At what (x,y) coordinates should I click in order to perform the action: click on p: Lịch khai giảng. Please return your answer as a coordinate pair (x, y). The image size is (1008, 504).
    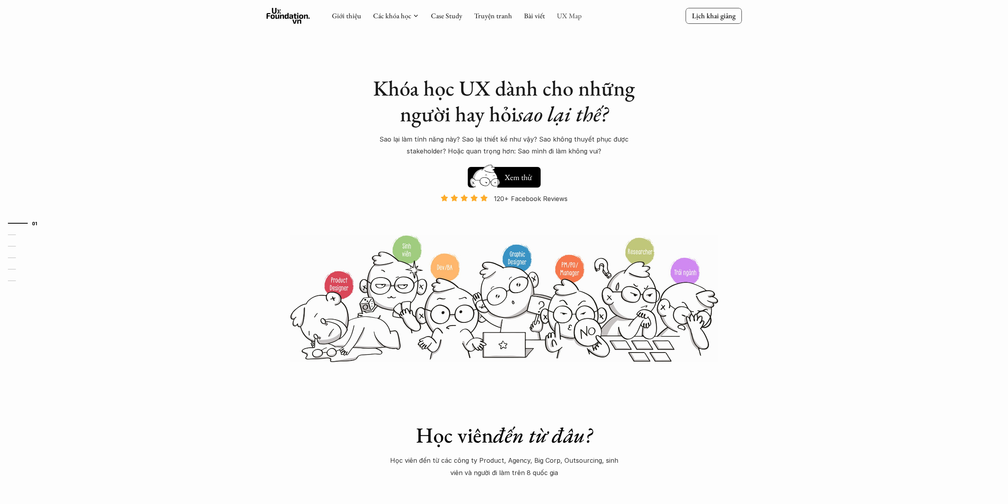
    Looking at the image, I should click on (714, 15).